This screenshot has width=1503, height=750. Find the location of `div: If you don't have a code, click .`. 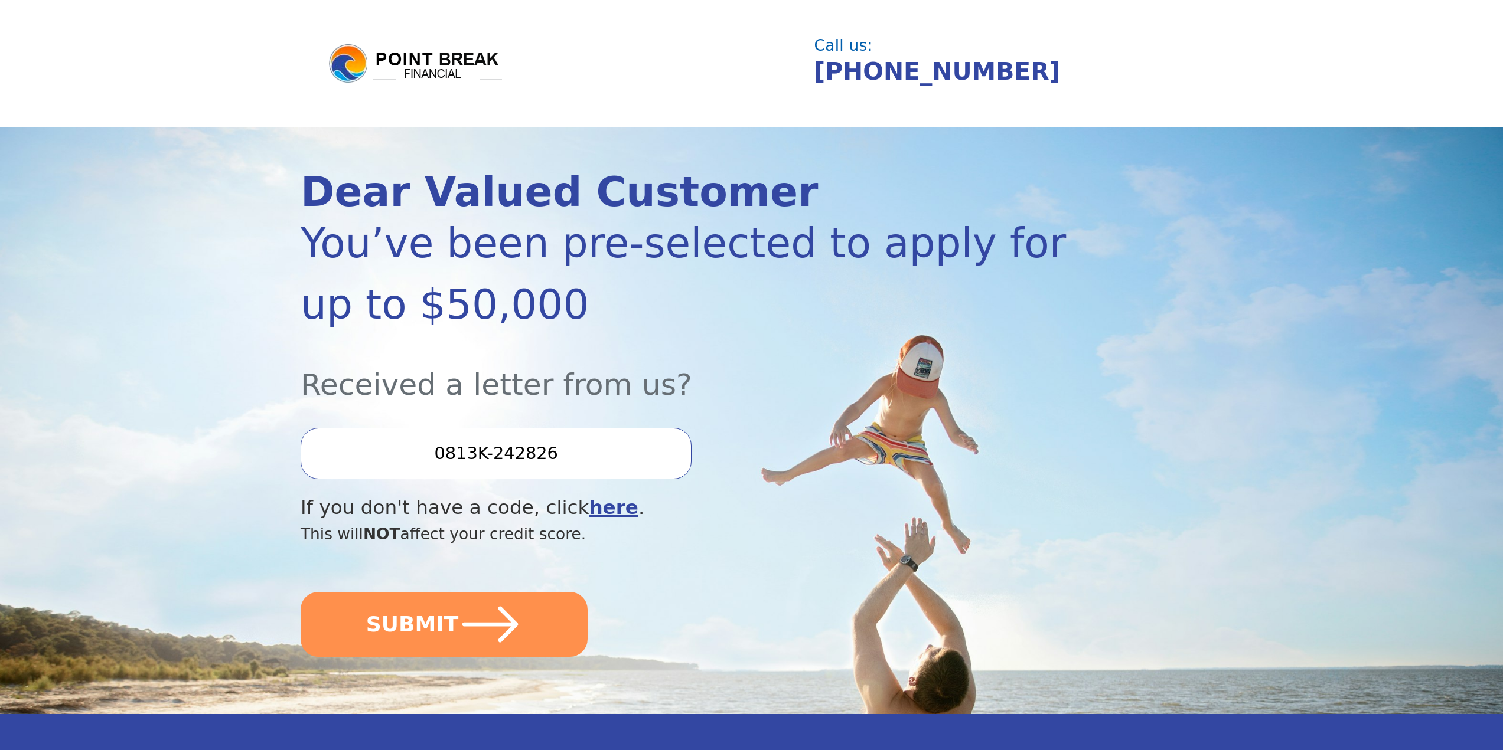

div: If you don't have a code, click . is located at coordinates (684, 508).